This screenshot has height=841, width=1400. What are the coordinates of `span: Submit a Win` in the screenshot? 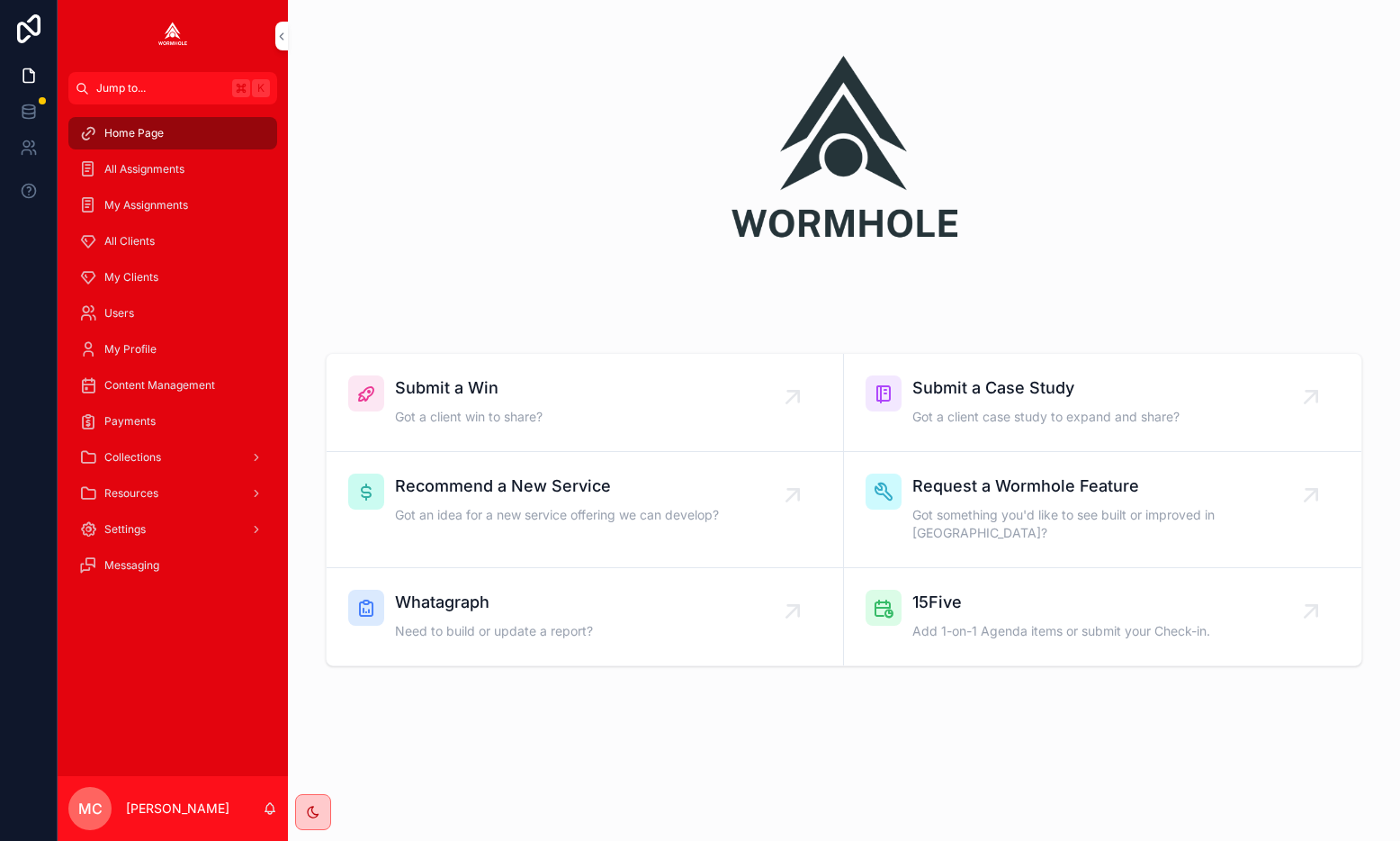 It's located at (469, 388).